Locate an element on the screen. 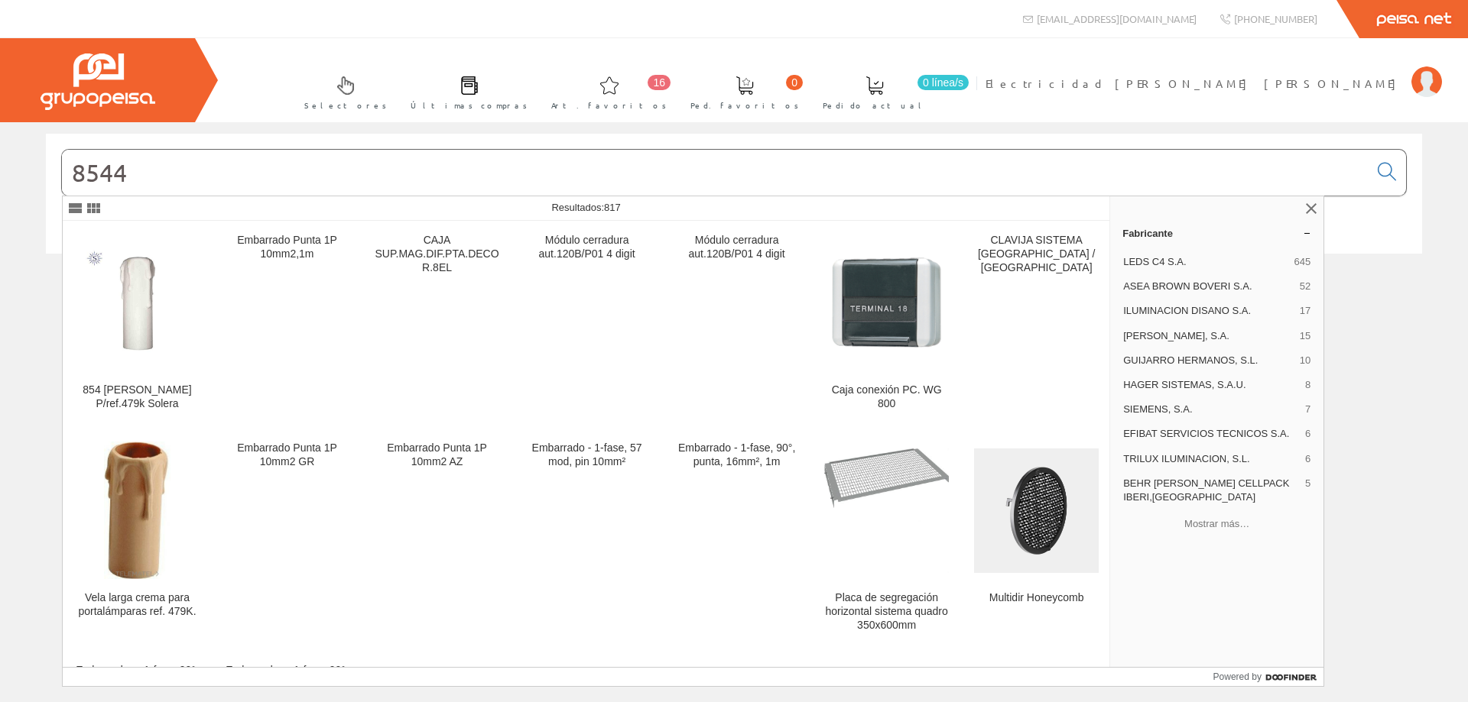 The height and width of the screenshot is (702, 1468). span: TRILUX ILUMINACION, S.L. is located at coordinates (1211, 459).